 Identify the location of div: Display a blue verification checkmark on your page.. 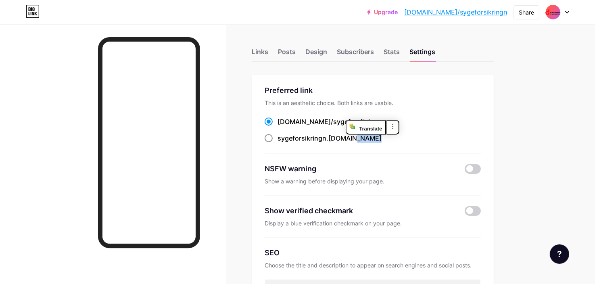
(373, 223).